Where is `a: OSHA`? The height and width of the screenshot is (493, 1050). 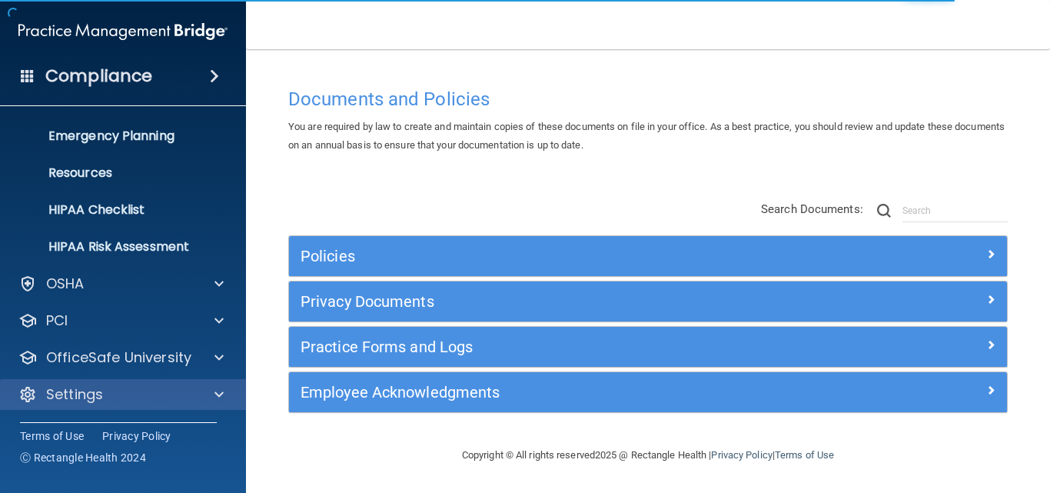
a: OSHA is located at coordinates (121, 284).